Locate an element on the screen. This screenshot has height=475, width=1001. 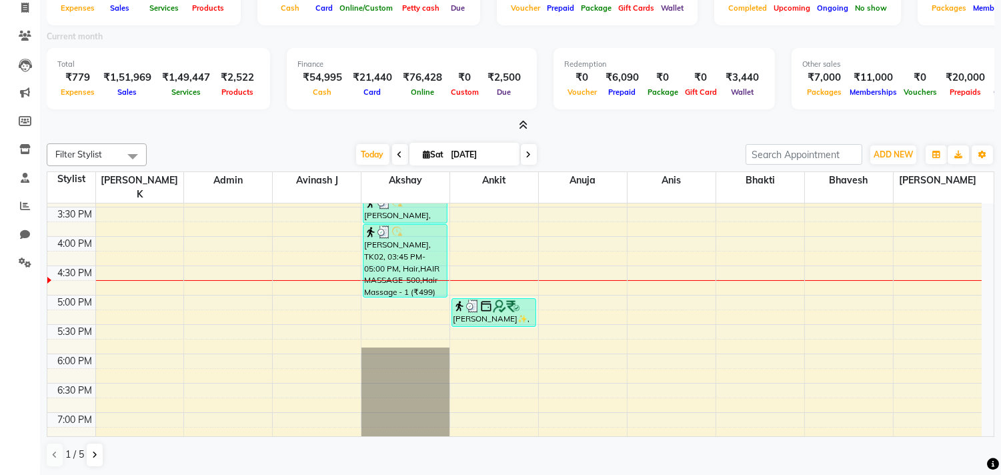
span: Petty cash is located at coordinates (421, 8).